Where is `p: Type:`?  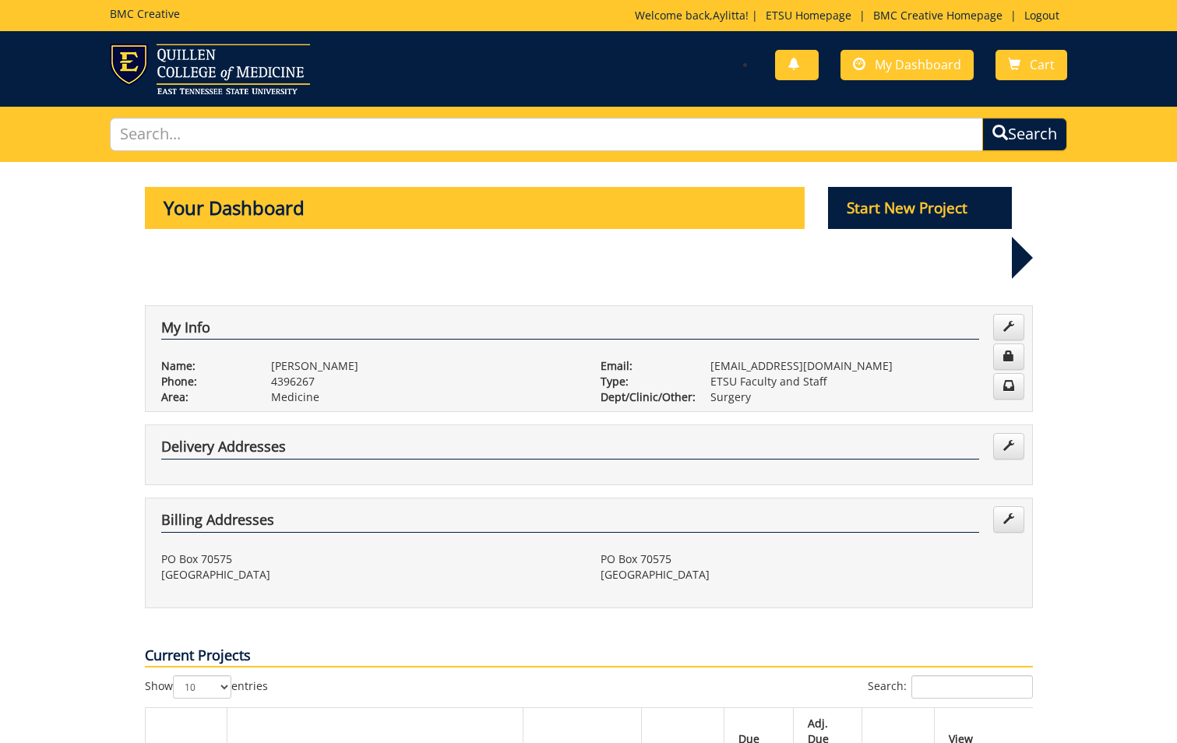 p: Type: is located at coordinates (644, 382).